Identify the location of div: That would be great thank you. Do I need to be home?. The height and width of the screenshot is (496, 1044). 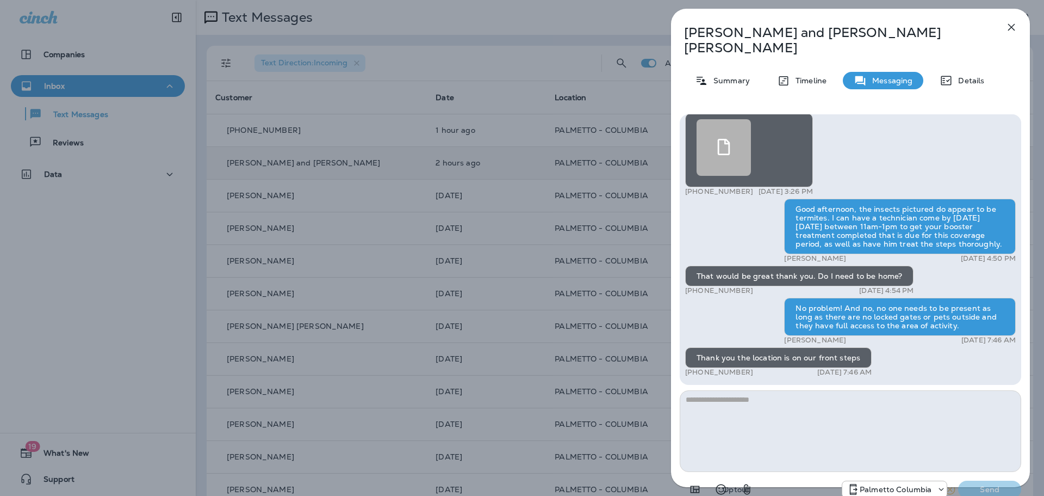
(800, 276).